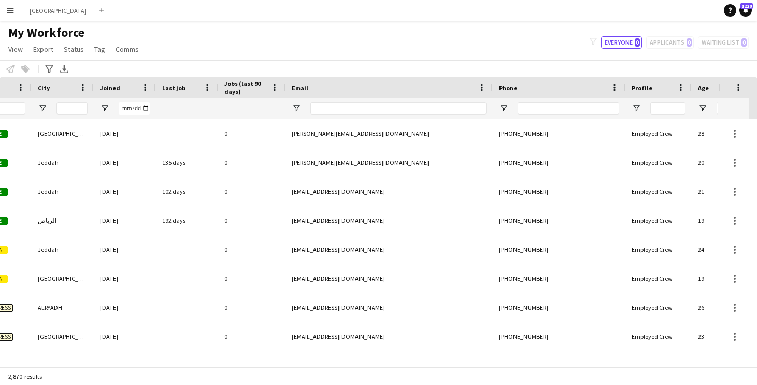  I want to click on div: 102 days, so click(187, 191).